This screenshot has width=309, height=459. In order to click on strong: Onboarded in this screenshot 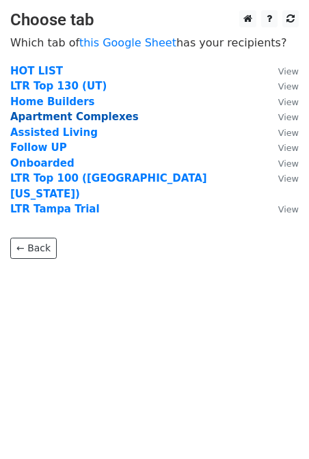, I will do `click(42, 163)`.